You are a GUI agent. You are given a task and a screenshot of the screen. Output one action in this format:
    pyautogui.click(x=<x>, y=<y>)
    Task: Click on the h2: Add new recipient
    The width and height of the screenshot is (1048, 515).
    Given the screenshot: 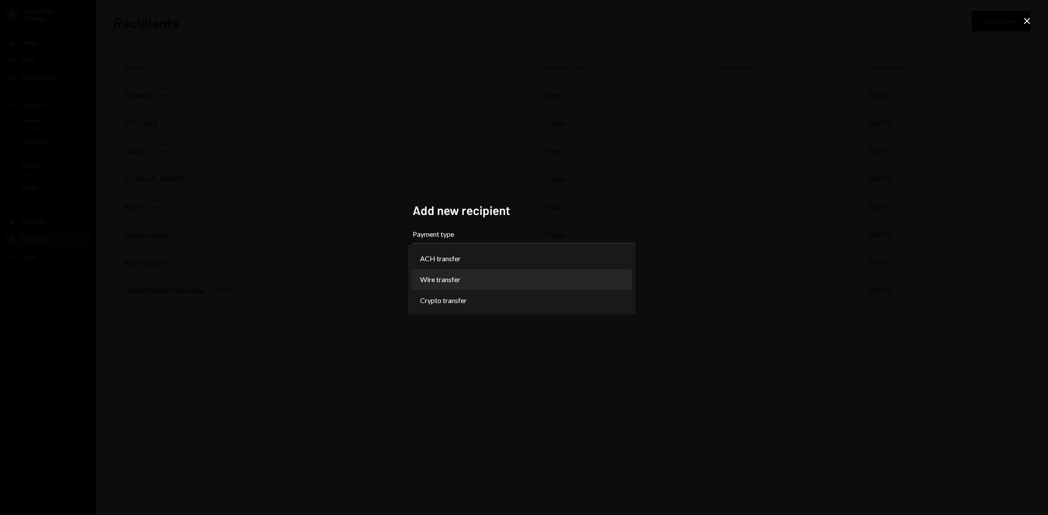 What is the action you would take?
    pyautogui.click(x=524, y=210)
    